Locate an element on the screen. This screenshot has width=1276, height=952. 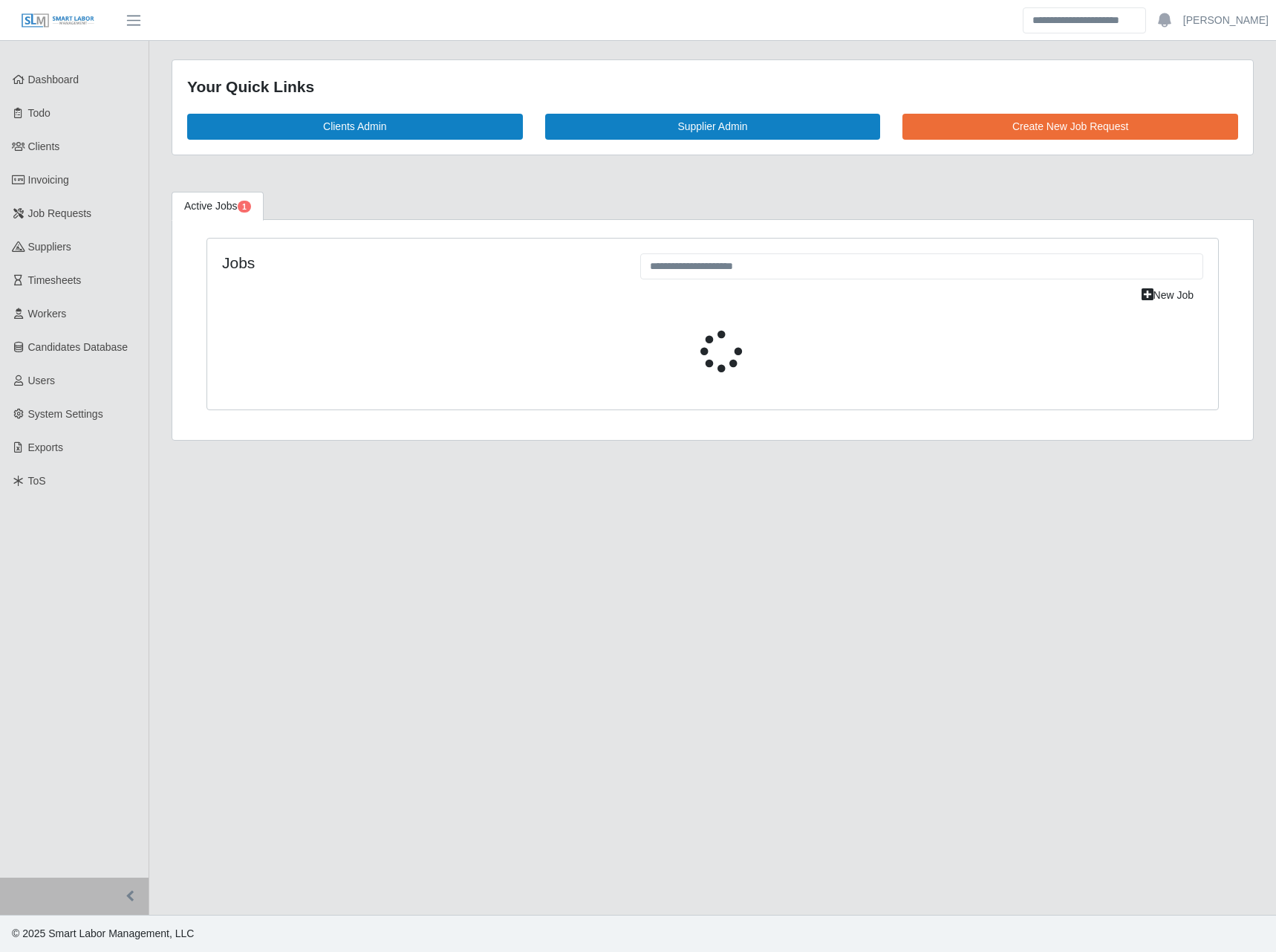
h4: Jobs is located at coordinates (420, 262).